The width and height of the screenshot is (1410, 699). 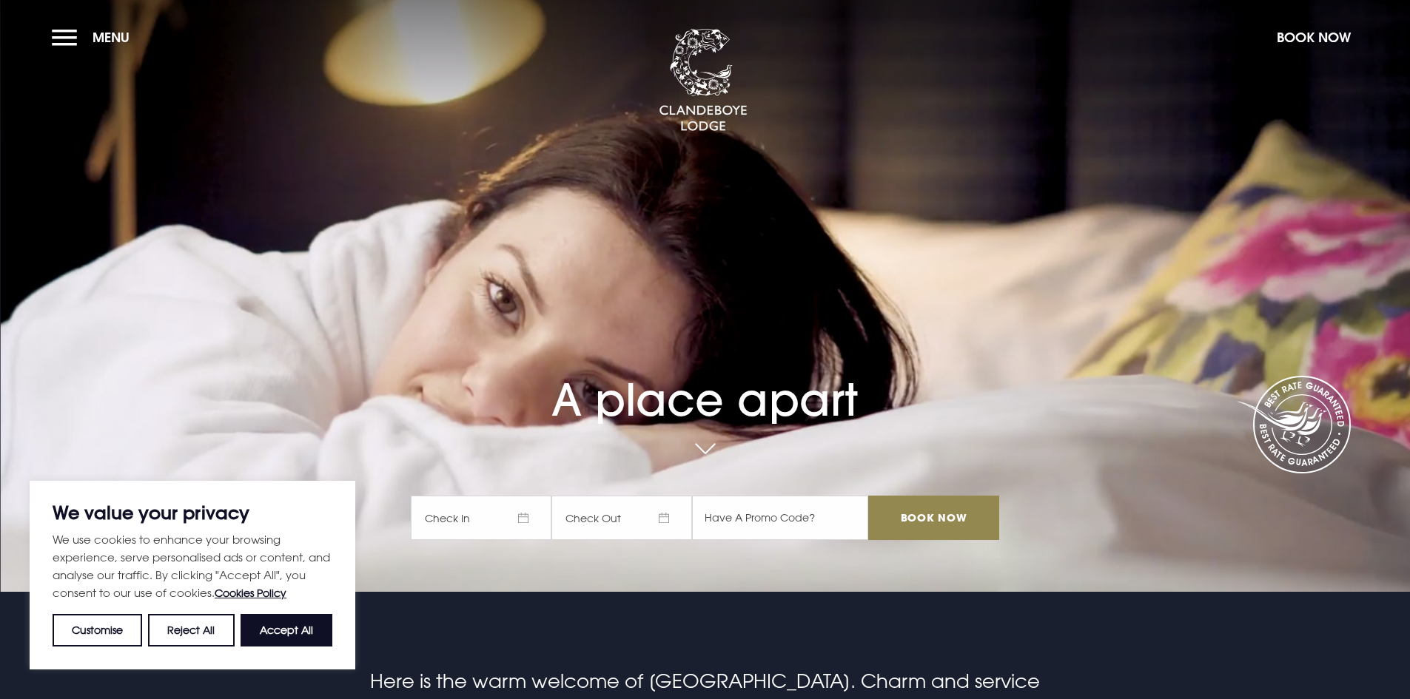 What do you see at coordinates (1314, 37) in the screenshot?
I see `button: Book Now` at bounding box center [1314, 37].